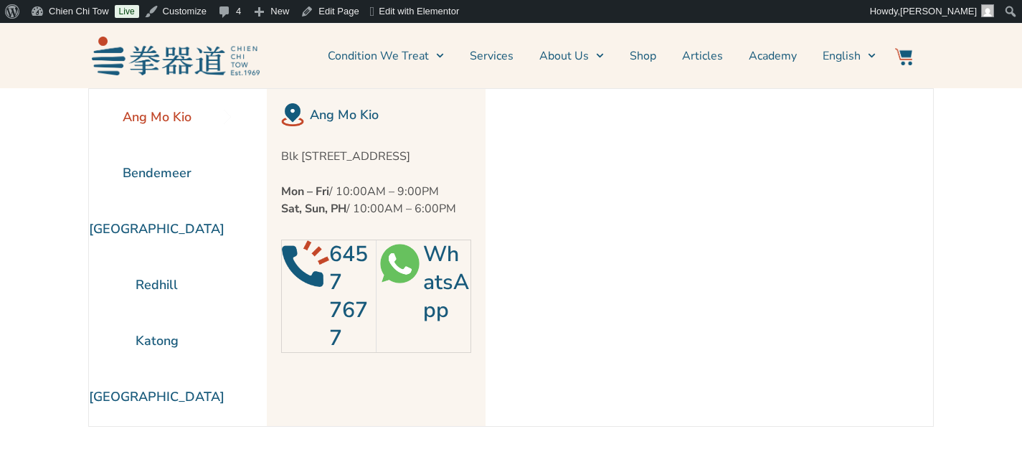 Image resolution: width=1022 pixels, height=472 pixels. I want to click on p: / 10:00AM – 9:00PM / 10:00AM – 6:00PM, so click(376, 200).